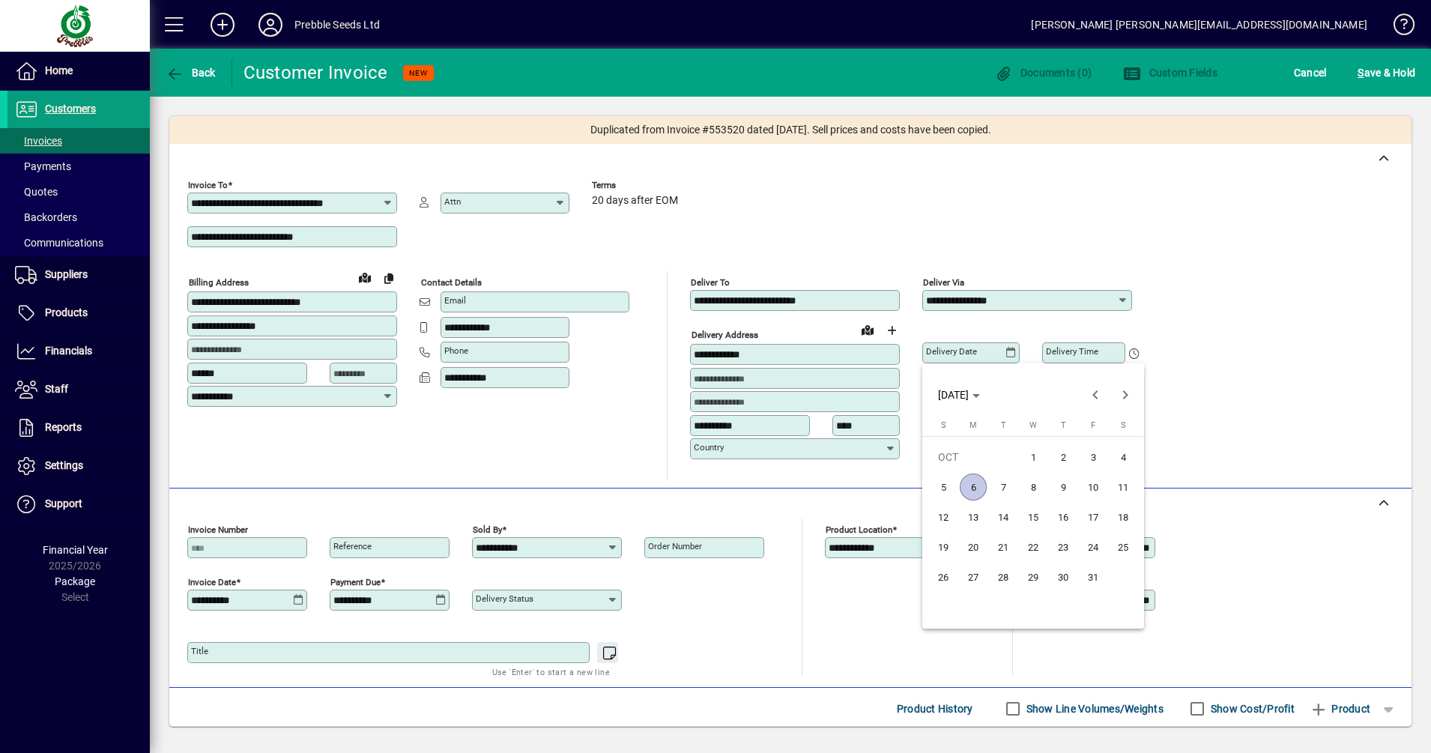 The width and height of the screenshot is (1431, 753). I want to click on span: W, so click(1033, 425).